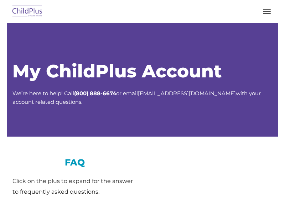 The height and width of the screenshot is (214, 285). Describe the element at coordinates (136, 97) in the screenshot. I see `span: We’re here to help! Call or email with your account related questions.` at that location.